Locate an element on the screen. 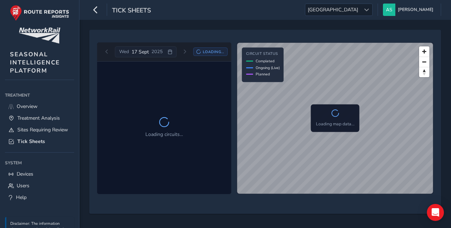 The width and height of the screenshot is (451, 228). span: SEASONAL INTELLIGENCE PLATFORM is located at coordinates (35, 62).